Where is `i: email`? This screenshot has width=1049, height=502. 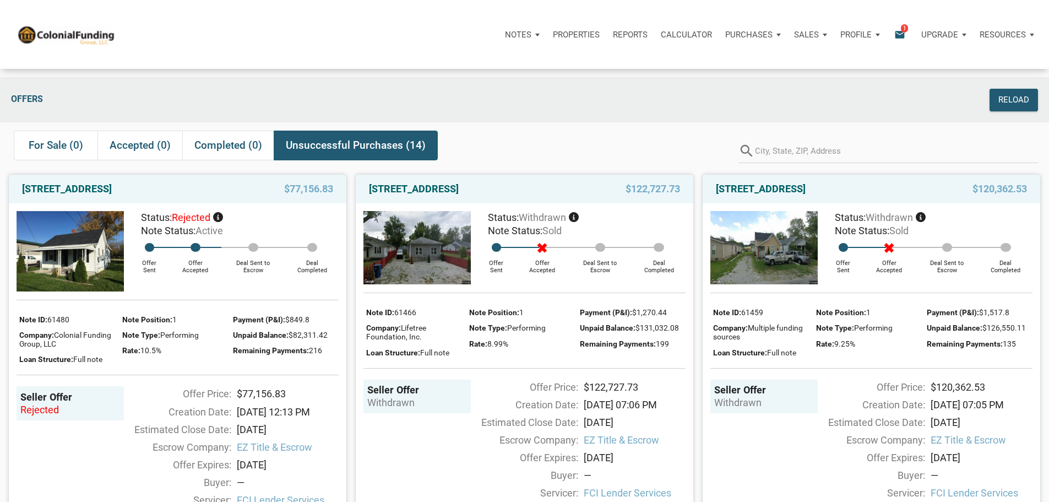
i: email is located at coordinates (900, 34).